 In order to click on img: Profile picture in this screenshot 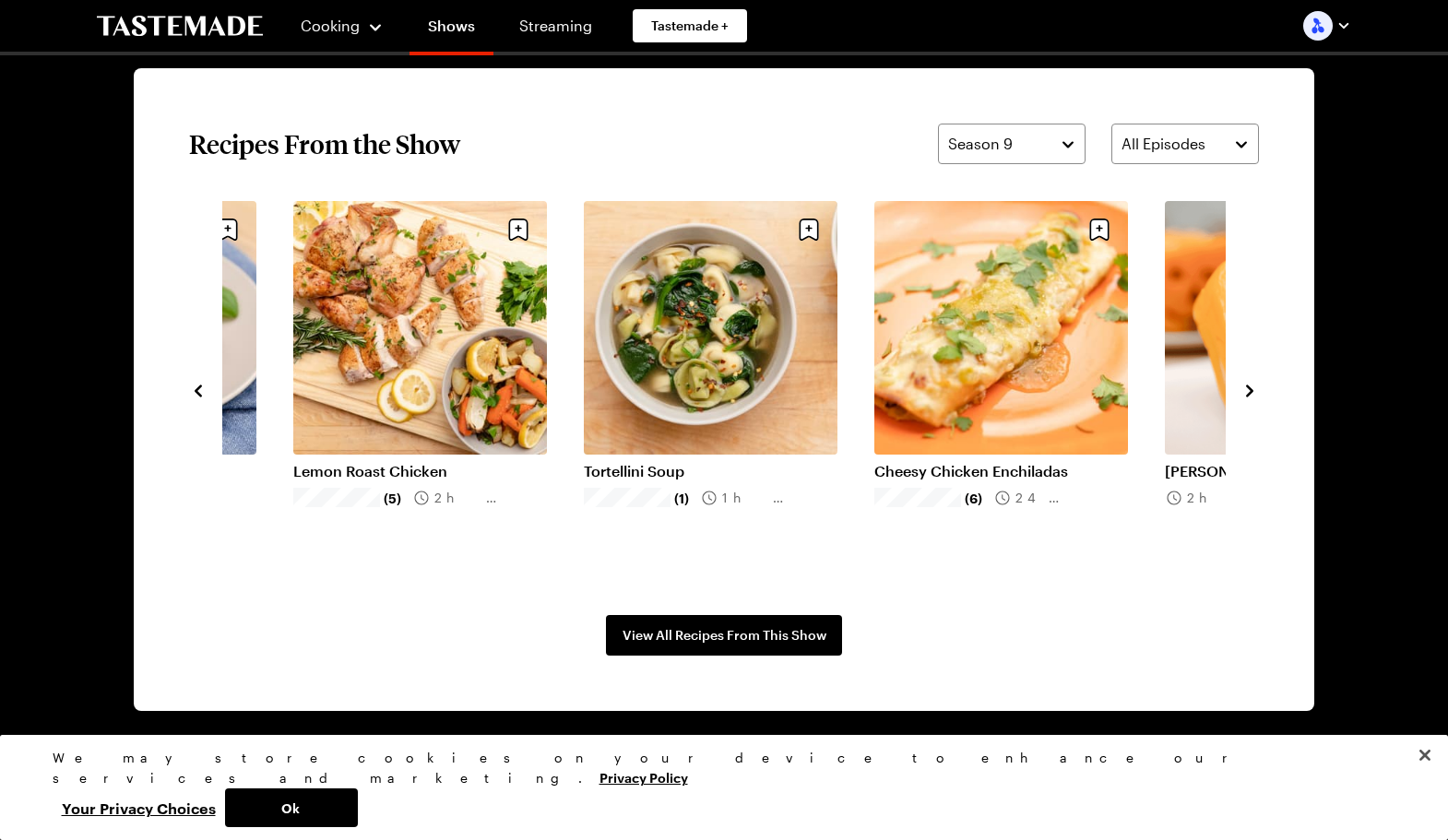, I will do `click(1318, 26)`.